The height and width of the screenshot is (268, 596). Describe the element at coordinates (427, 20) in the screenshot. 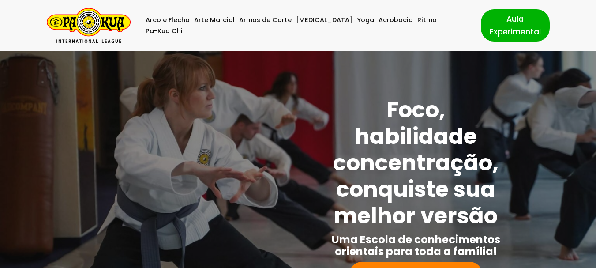

I see `a: Ritmo` at that location.